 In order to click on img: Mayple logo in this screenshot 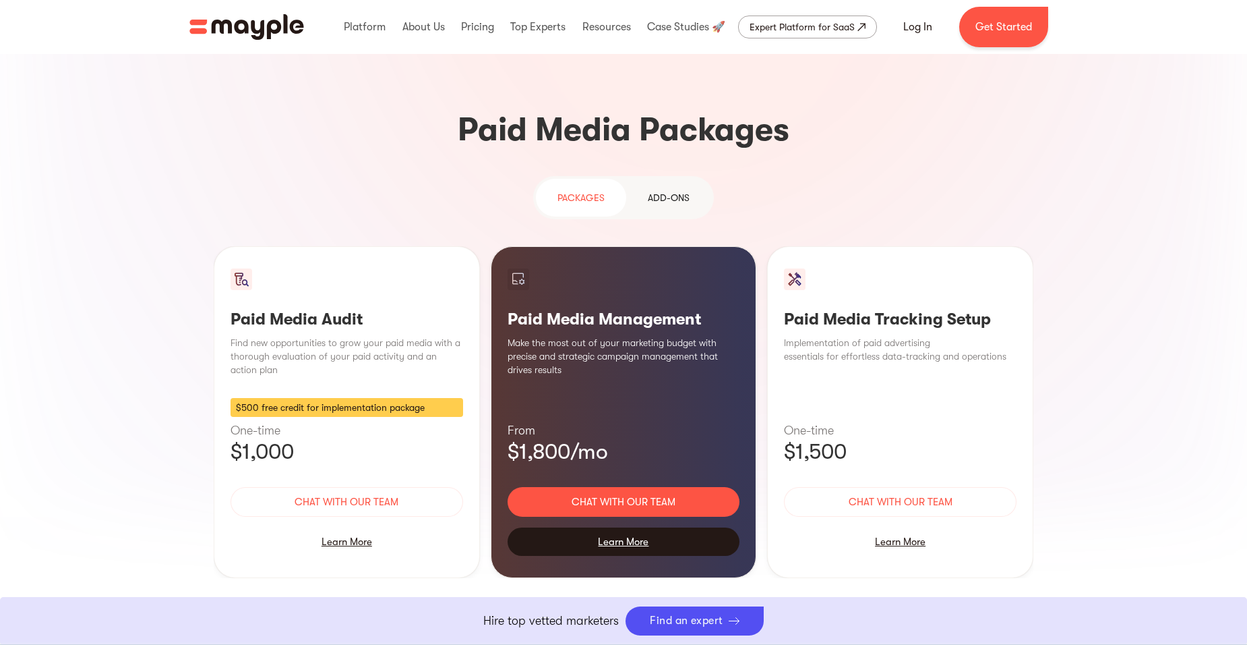, I will do `click(247, 27)`.